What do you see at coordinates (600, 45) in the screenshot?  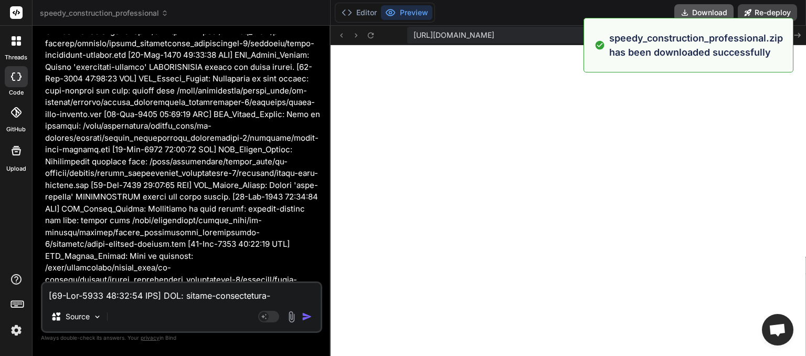 I see `img: alert` at bounding box center [600, 45].